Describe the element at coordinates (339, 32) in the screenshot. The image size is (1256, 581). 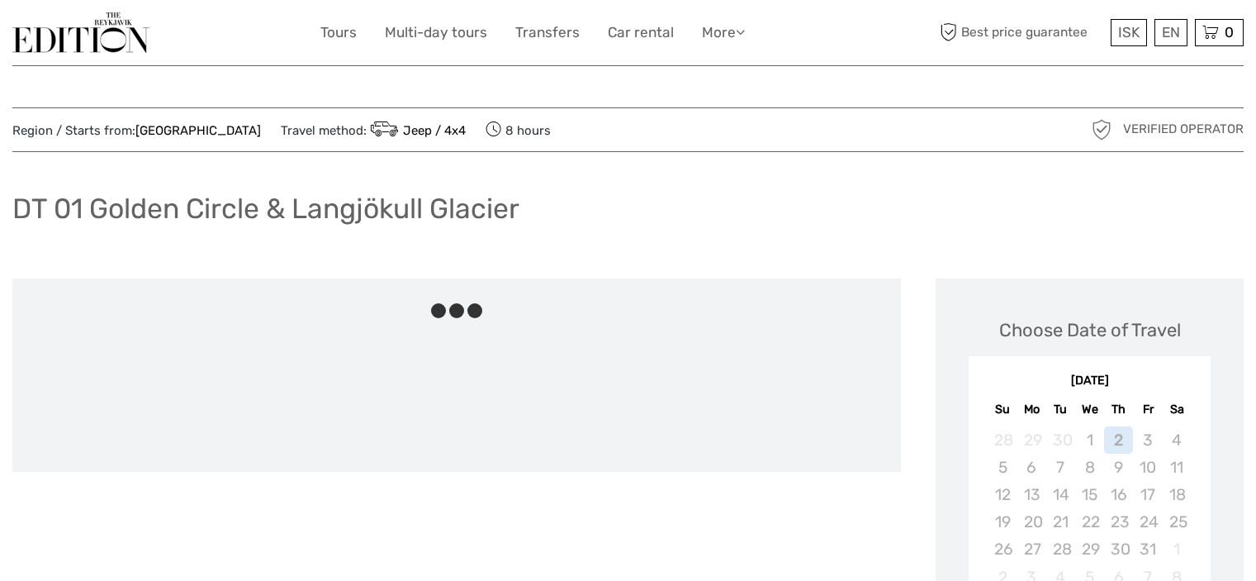
I see `a: Tours` at that location.